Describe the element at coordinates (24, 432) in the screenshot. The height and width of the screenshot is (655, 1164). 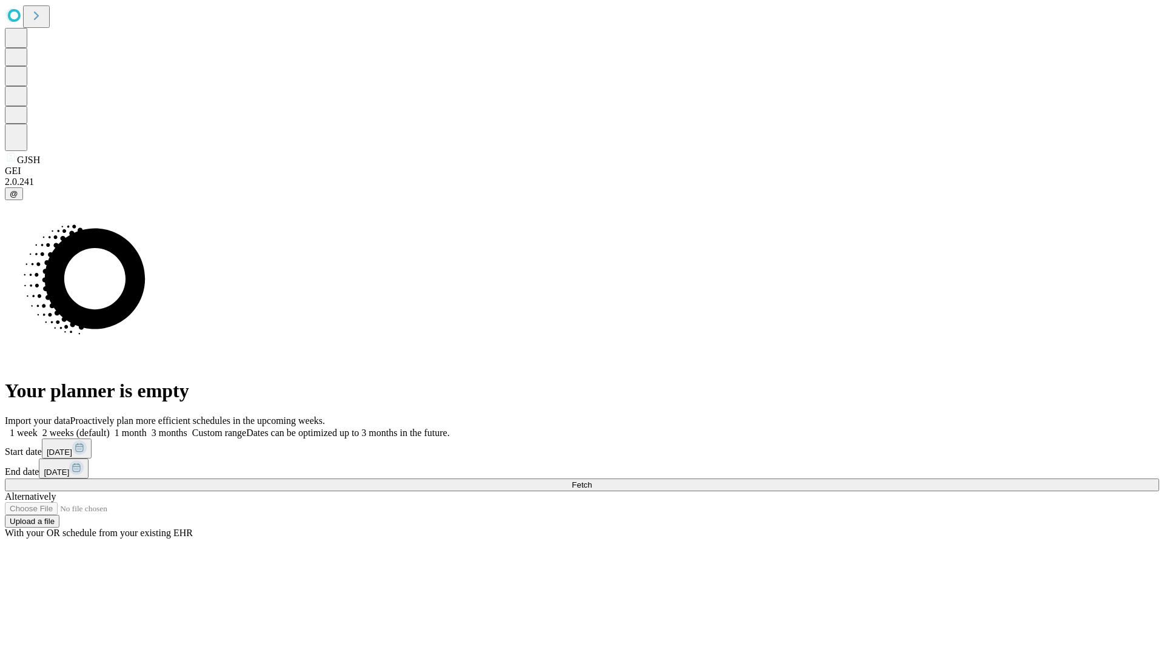
I see `span: 1 week` at that location.